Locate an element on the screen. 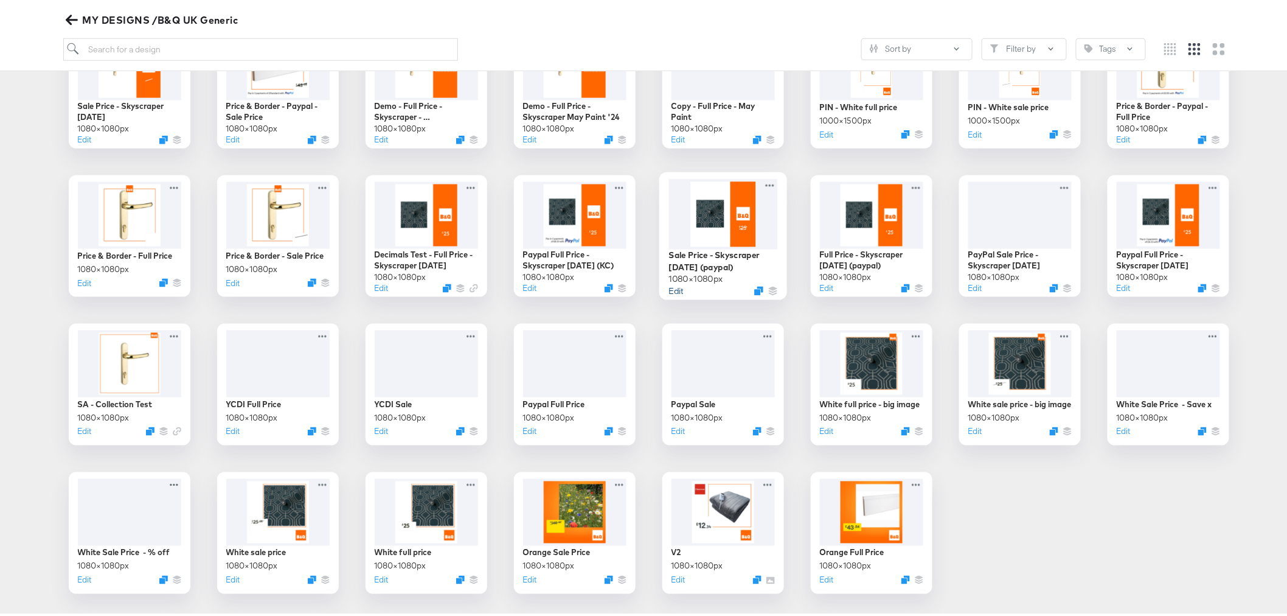  div: V21080×1080pxEditDuplicate is located at coordinates (723, 530).